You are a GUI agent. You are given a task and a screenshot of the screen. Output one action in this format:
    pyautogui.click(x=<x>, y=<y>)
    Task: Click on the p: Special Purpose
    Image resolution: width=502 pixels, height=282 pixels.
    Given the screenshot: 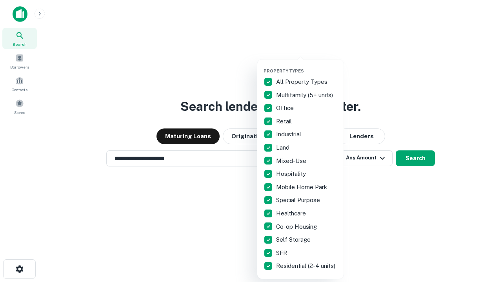 What is the action you would take?
    pyautogui.click(x=299, y=200)
    